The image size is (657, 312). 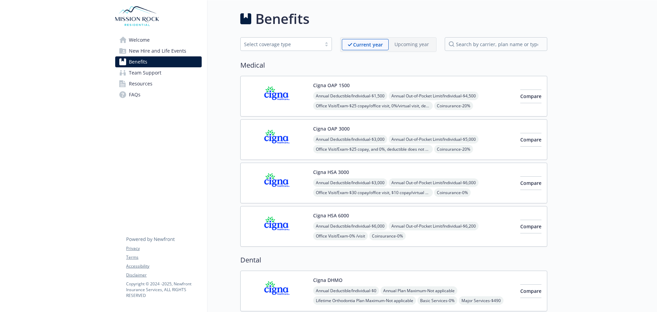 What do you see at coordinates (331, 216) in the screenshot?
I see `button: Cigna HSA 6000` at bounding box center [331, 216].